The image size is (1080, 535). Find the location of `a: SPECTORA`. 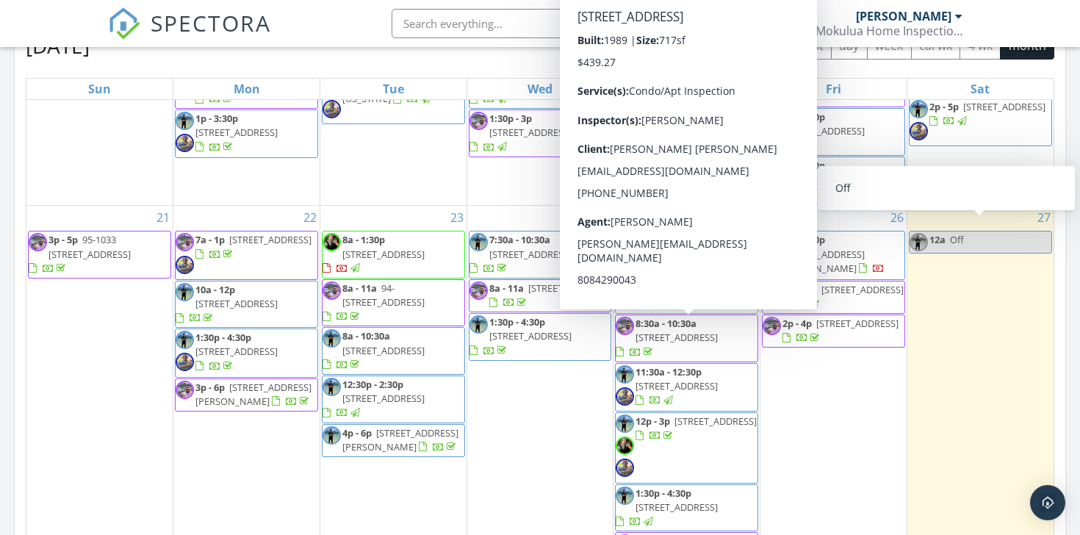

a: SPECTORA is located at coordinates (189, 35).